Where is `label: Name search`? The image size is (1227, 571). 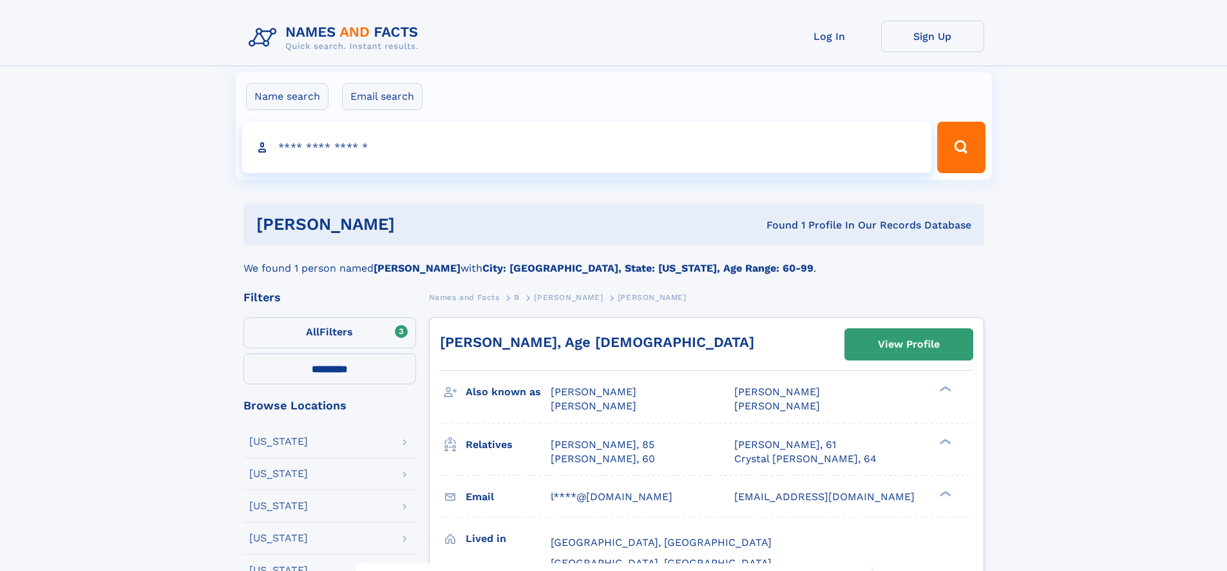 label: Name search is located at coordinates (287, 97).